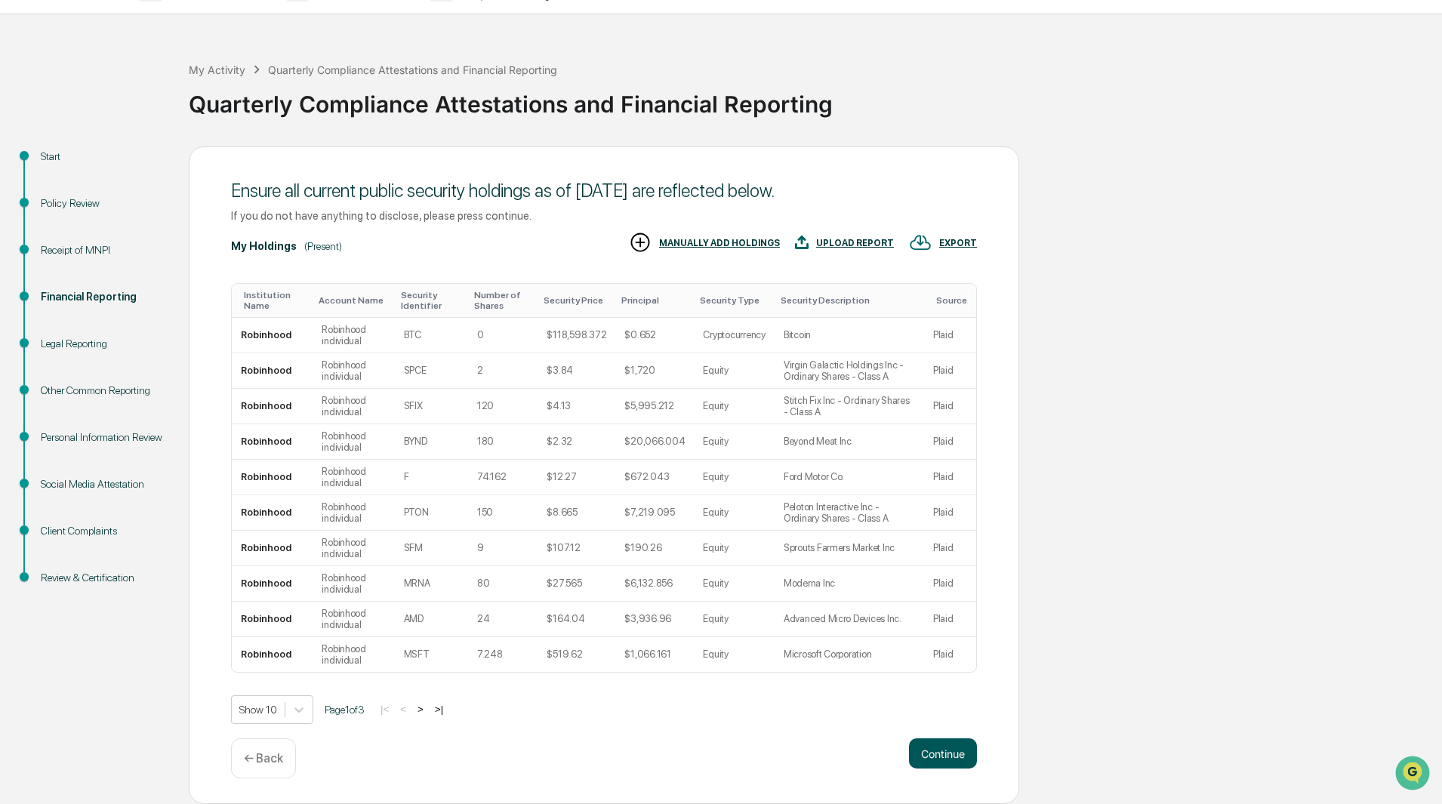  What do you see at coordinates (849, 406) in the screenshot?
I see `td: Stitch Fix Inc - Ordinary Shares - Class A` at bounding box center [849, 406].